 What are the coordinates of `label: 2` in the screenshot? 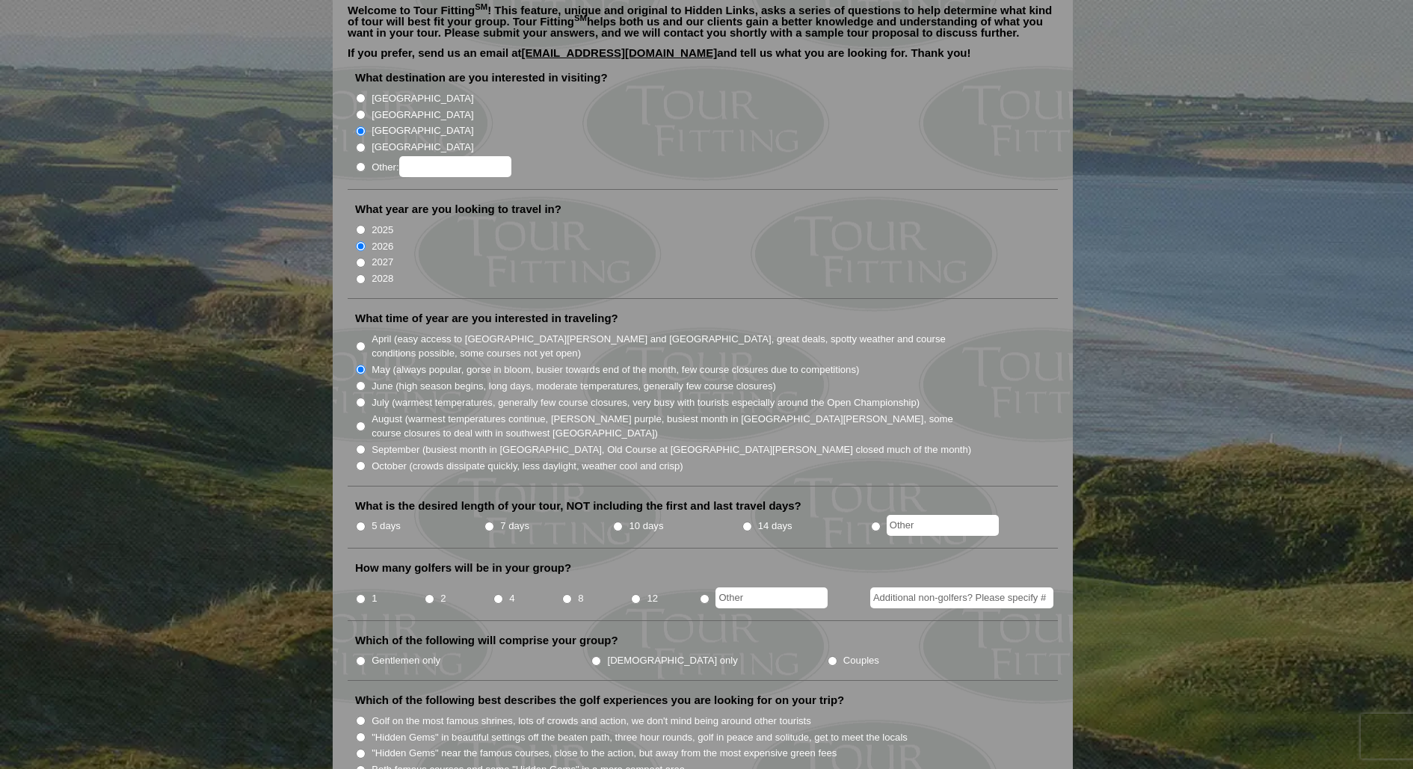 It's located at (442, 599).